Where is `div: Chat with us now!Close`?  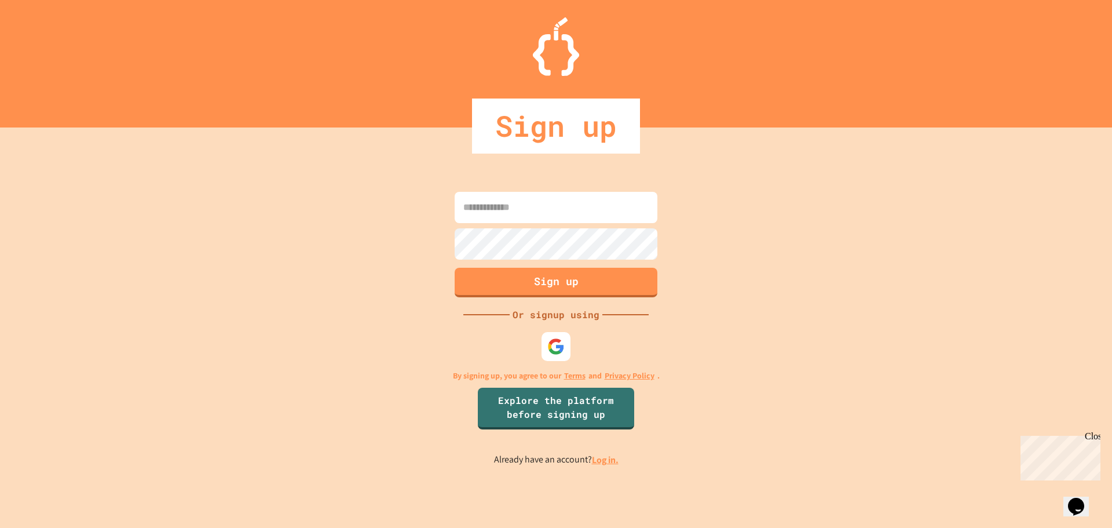 div: Chat with us now!Close is located at coordinates (42, 39).